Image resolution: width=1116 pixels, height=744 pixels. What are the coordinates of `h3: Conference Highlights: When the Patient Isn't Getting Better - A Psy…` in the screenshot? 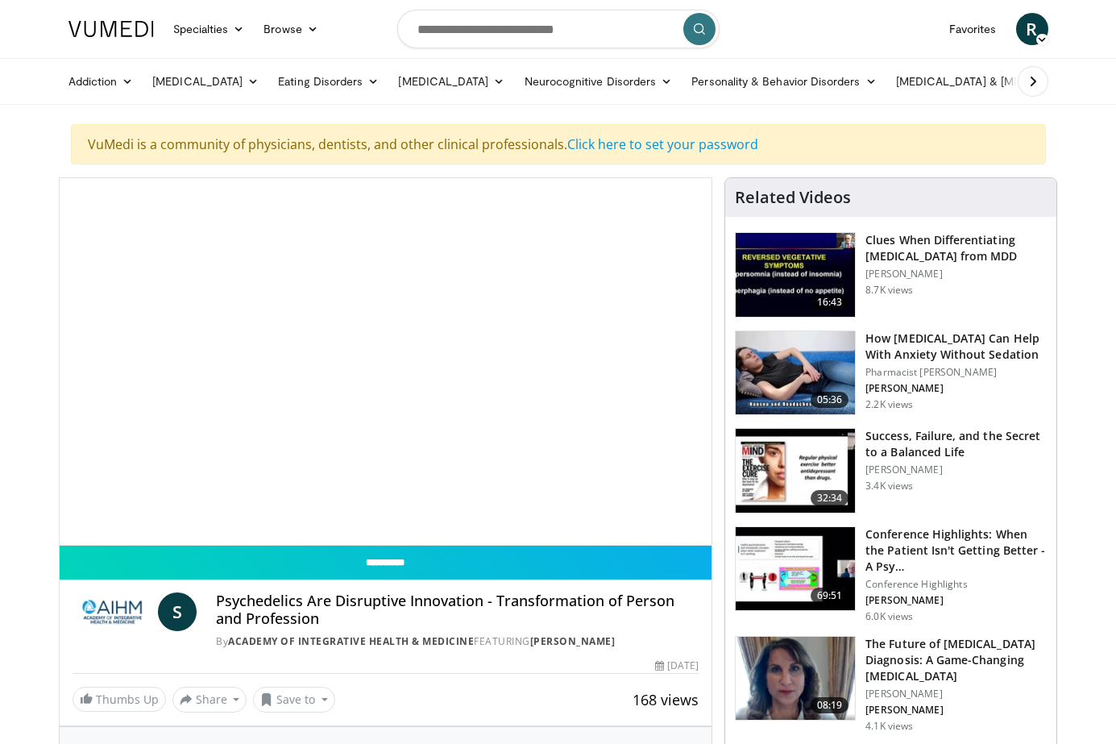 It's located at (956, 550).